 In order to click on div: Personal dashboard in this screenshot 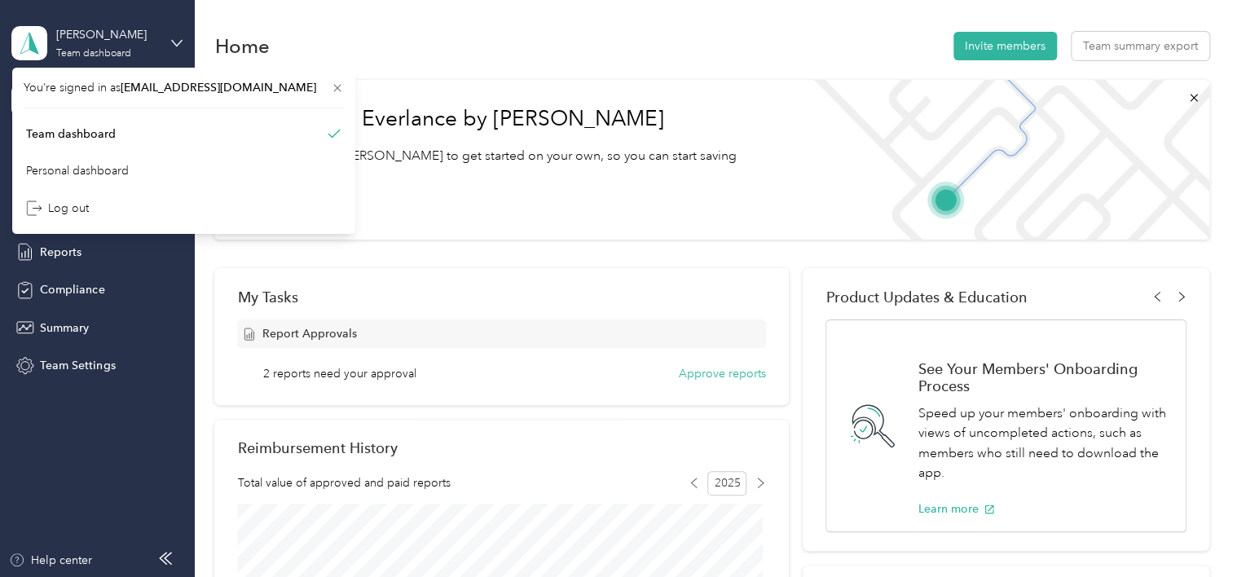, I will do `click(77, 170)`.